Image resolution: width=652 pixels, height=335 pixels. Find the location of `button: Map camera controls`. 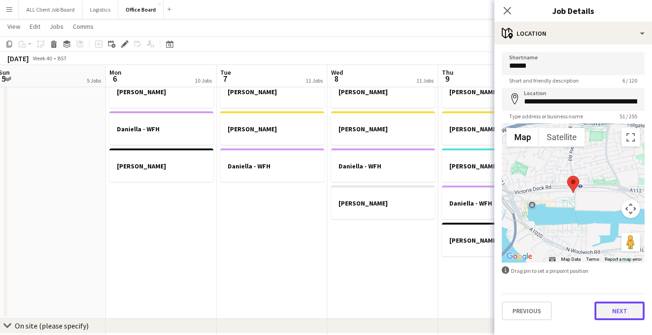

button: Map camera controls is located at coordinates (631, 209).